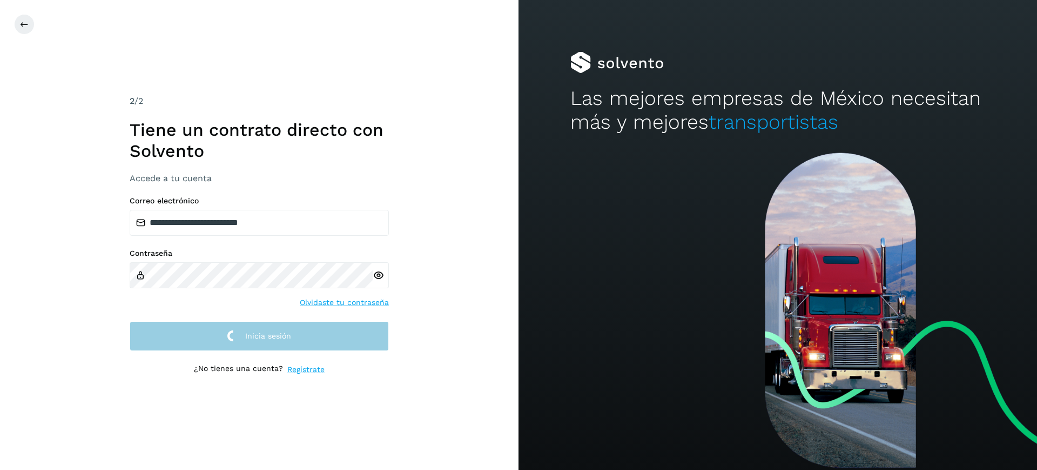 Image resolution: width=1037 pixels, height=470 pixels. What do you see at coordinates (778, 110) in the screenshot?
I see `h2: Las mejores empresas de México necesitan más y mejores` at bounding box center [778, 110].